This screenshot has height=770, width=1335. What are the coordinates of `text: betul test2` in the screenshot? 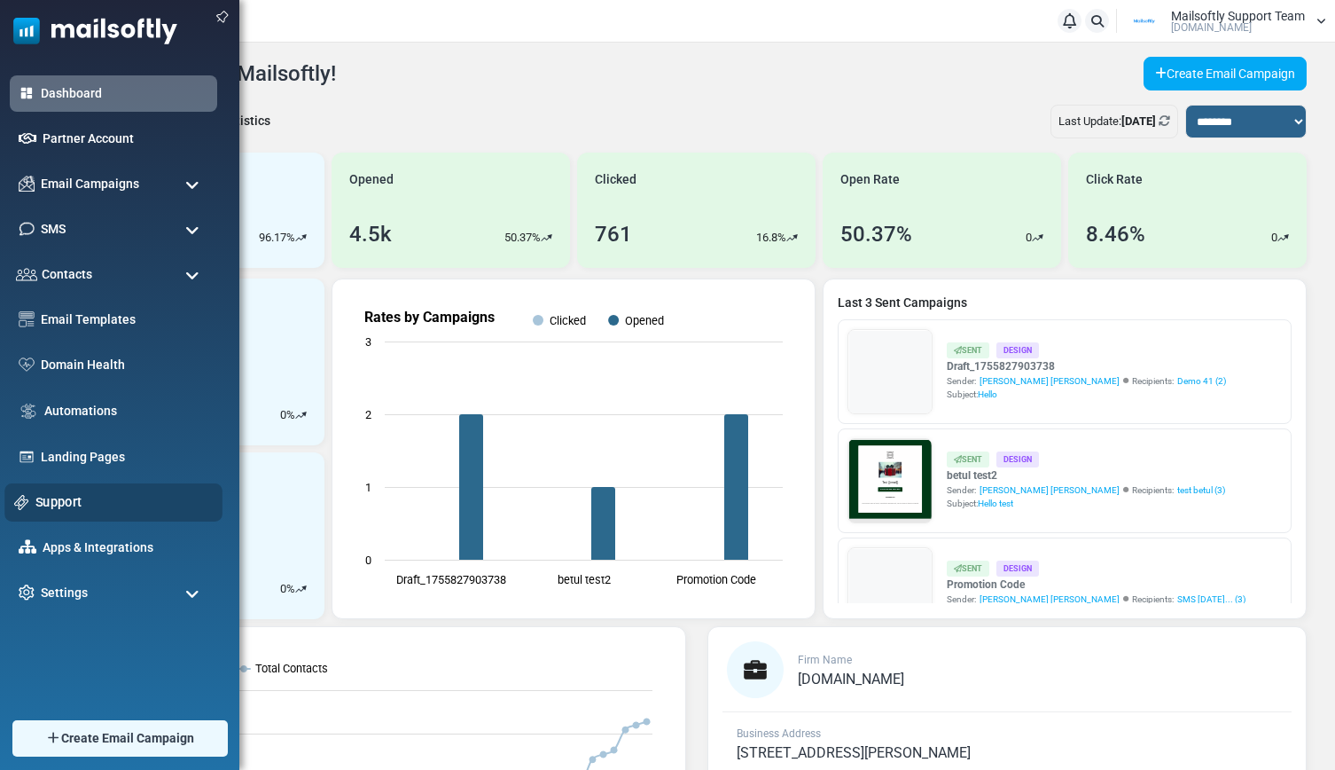 It's located at (584, 579).